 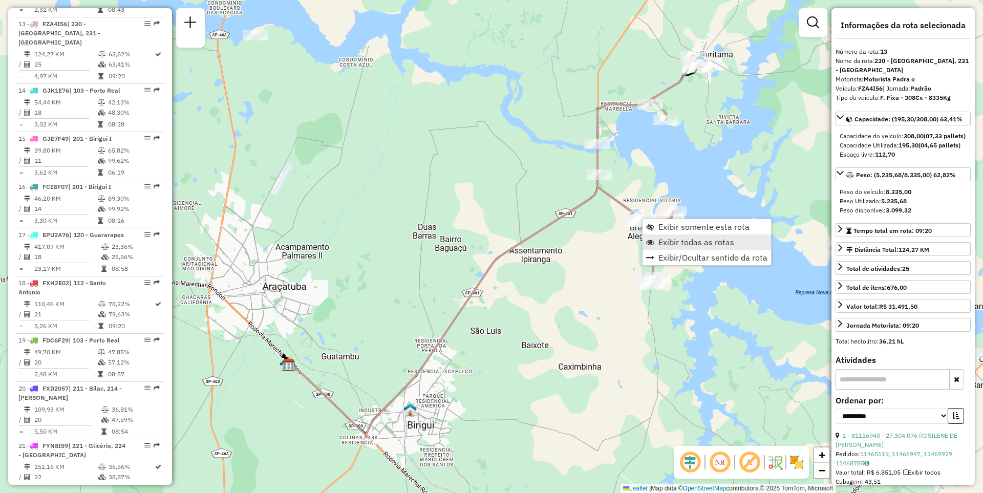 I want to click on span: Exibir rótulo, so click(x=750, y=462).